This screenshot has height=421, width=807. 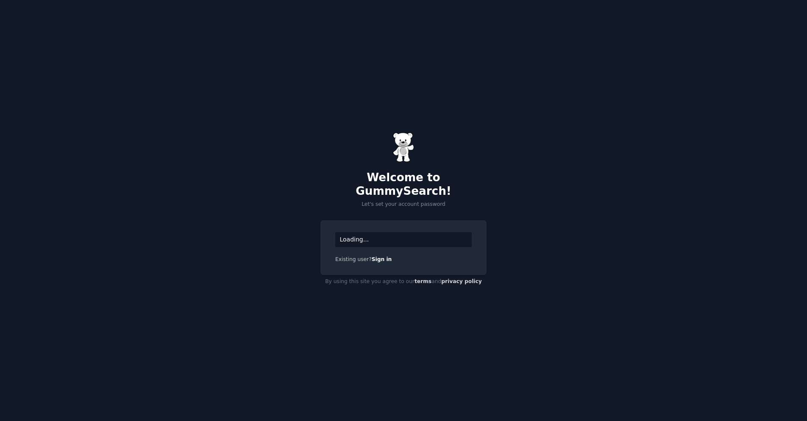 What do you see at coordinates (404, 184) in the screenshot?
I see `h2: Welcome to GummySearch!` at bounding box center [404, 184].